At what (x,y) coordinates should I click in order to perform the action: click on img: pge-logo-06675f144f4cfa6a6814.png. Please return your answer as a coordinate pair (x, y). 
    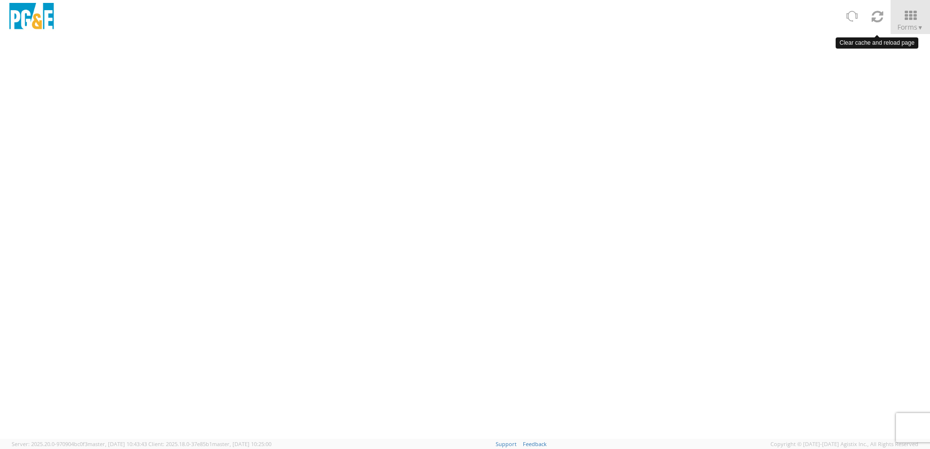
    Looking at the image, I should click on (32, 17).